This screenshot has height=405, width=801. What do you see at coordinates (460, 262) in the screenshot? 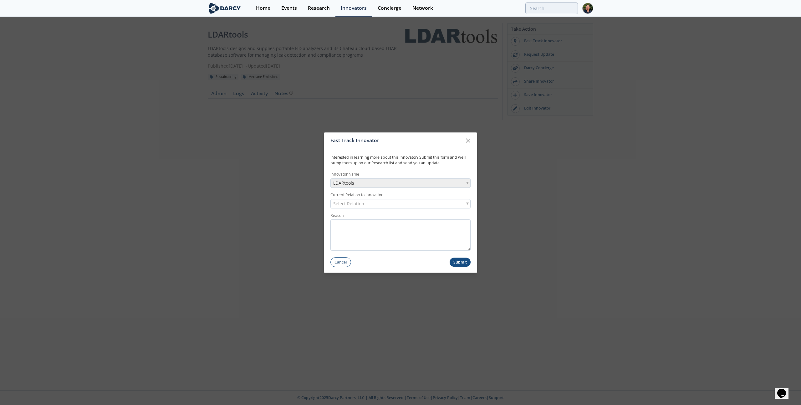
I see `button: Submit` at bounding box center [460, 262].